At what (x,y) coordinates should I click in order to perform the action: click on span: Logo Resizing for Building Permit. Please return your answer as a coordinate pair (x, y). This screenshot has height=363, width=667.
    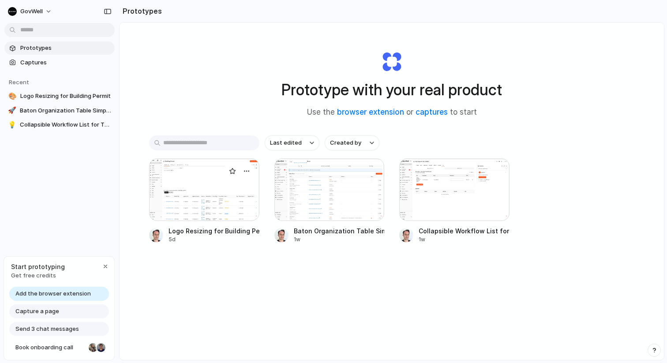
    Looking at the image, I should click on (66, 96).